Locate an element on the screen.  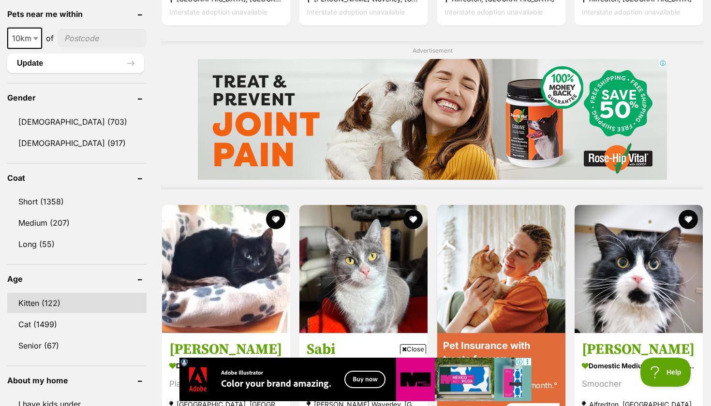
a: Cat (1499) is located at coordinates (77, 325).